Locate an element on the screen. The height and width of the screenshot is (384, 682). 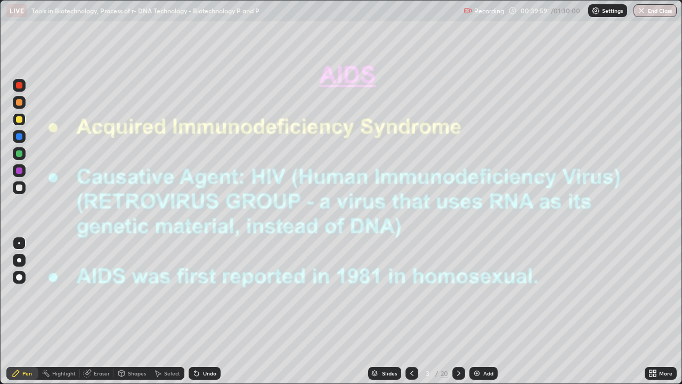
div: Select is located at coordinates (172, 373).